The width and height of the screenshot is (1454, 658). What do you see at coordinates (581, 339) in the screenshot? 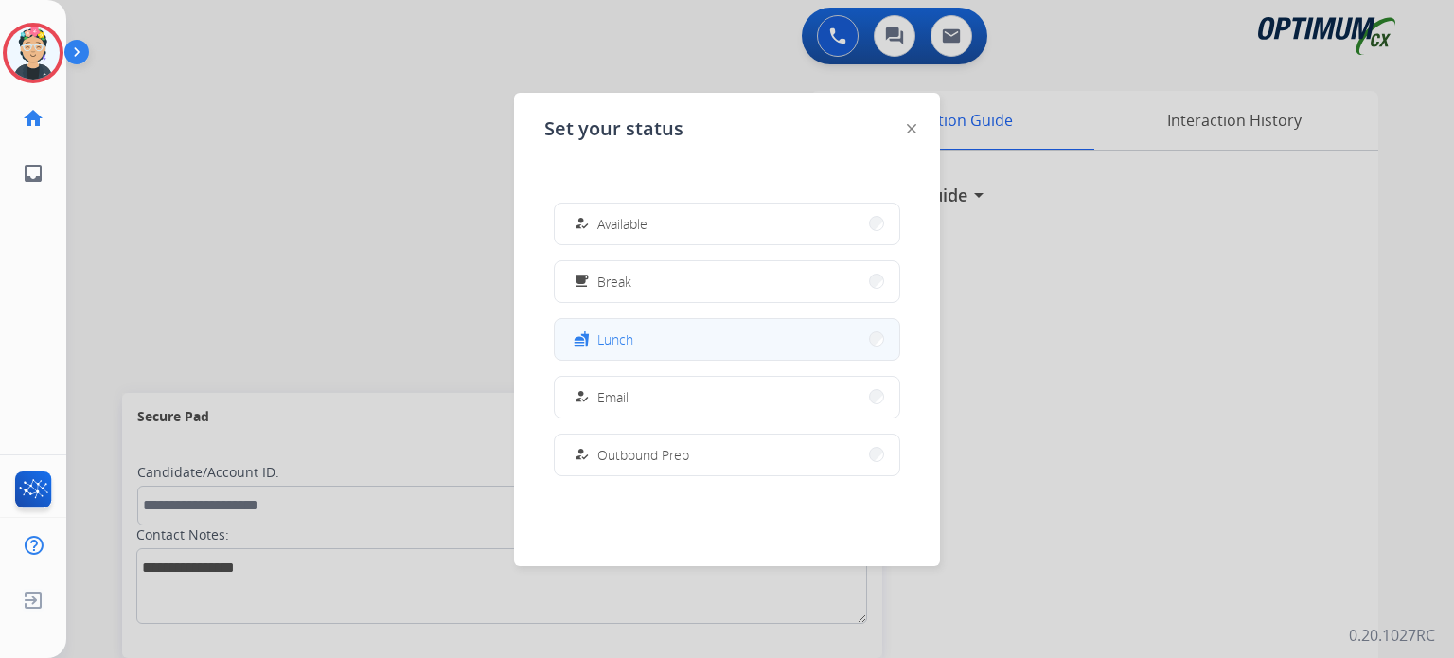
I see `mat-icon: fastfood` at bounding box center [581, 339].